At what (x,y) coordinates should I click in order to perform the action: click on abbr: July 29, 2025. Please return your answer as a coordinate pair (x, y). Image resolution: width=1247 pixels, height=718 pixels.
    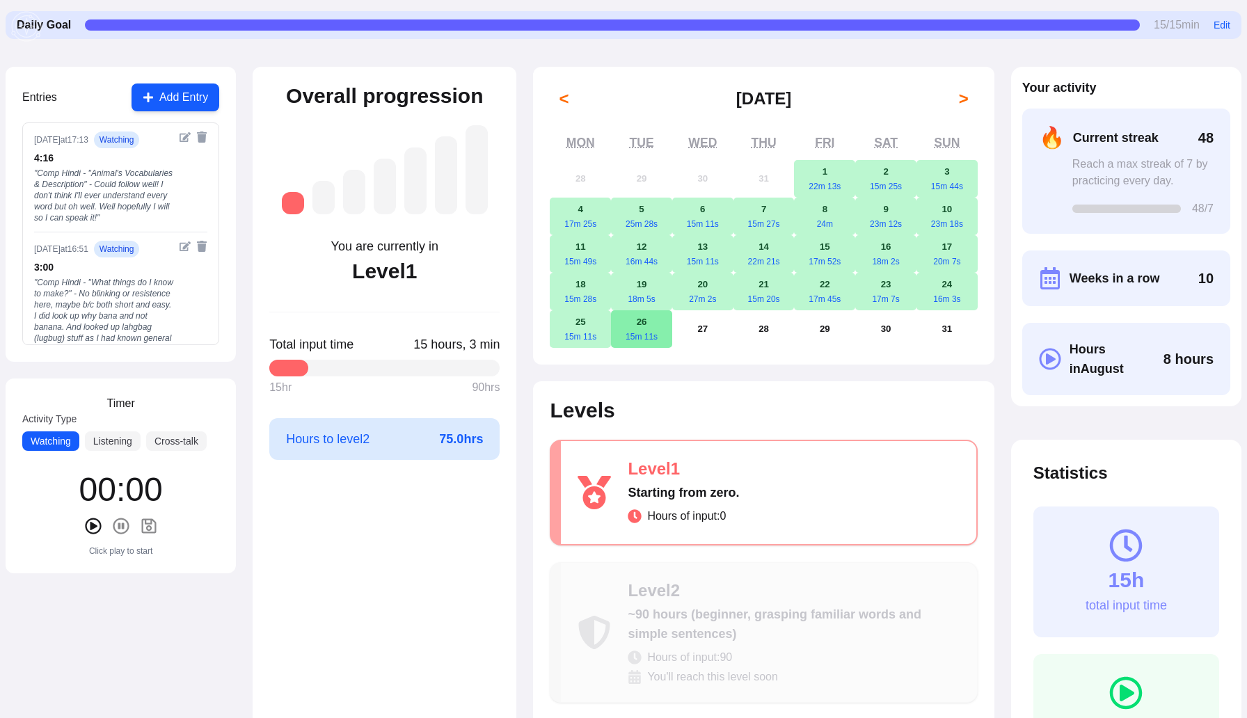
    Looking at the image, I should click on (641, 178).